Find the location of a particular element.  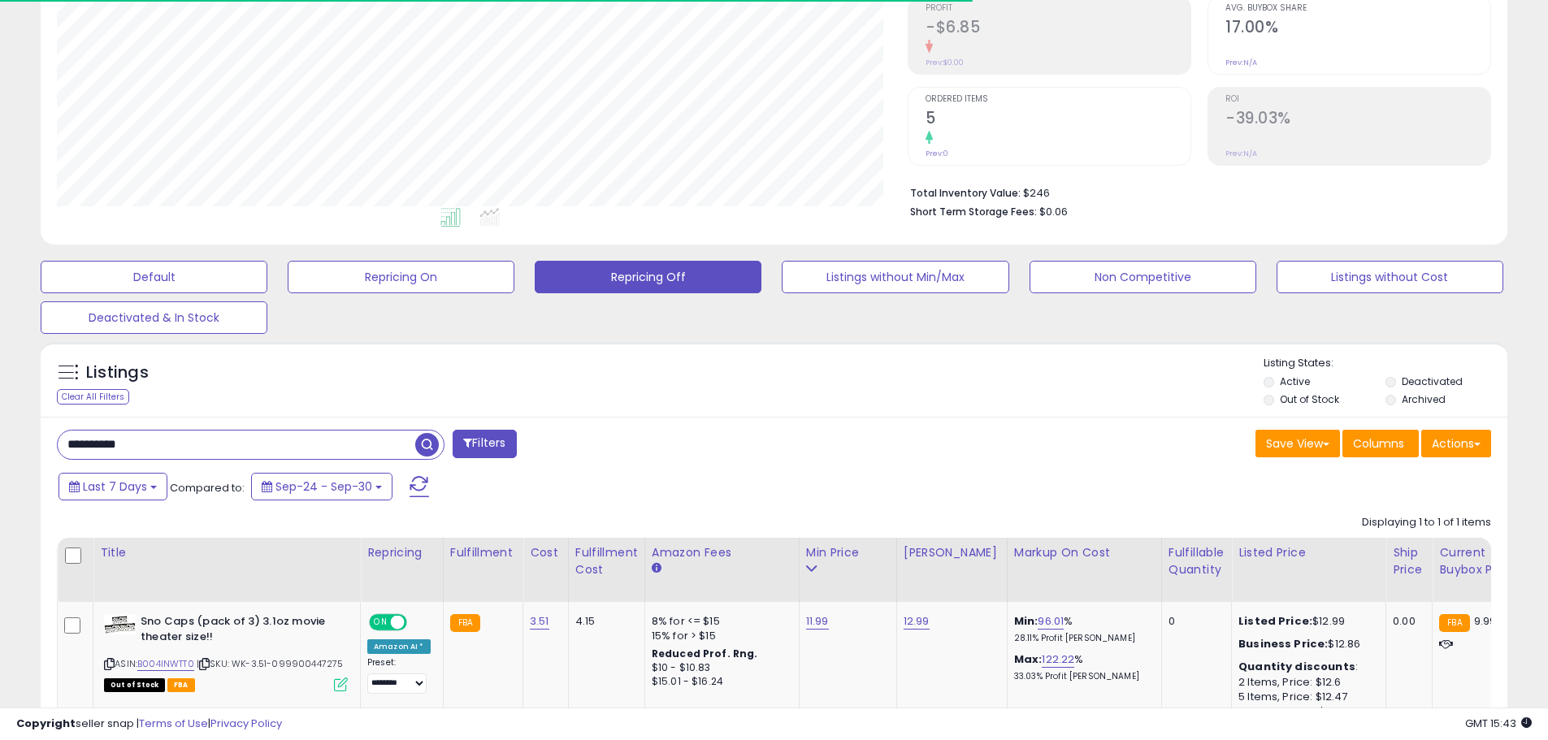

button: Repricing Off is located at coordinates (648, 277).